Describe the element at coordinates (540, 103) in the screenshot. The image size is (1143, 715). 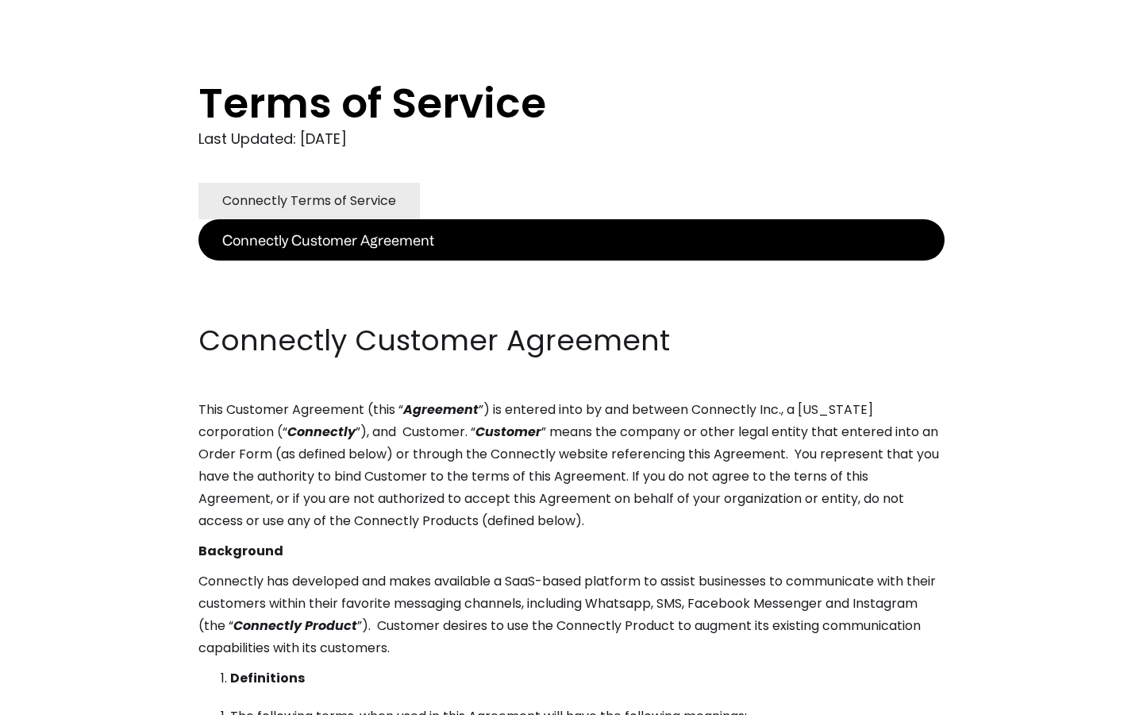
I see `h1: Terms of Service` at that location.